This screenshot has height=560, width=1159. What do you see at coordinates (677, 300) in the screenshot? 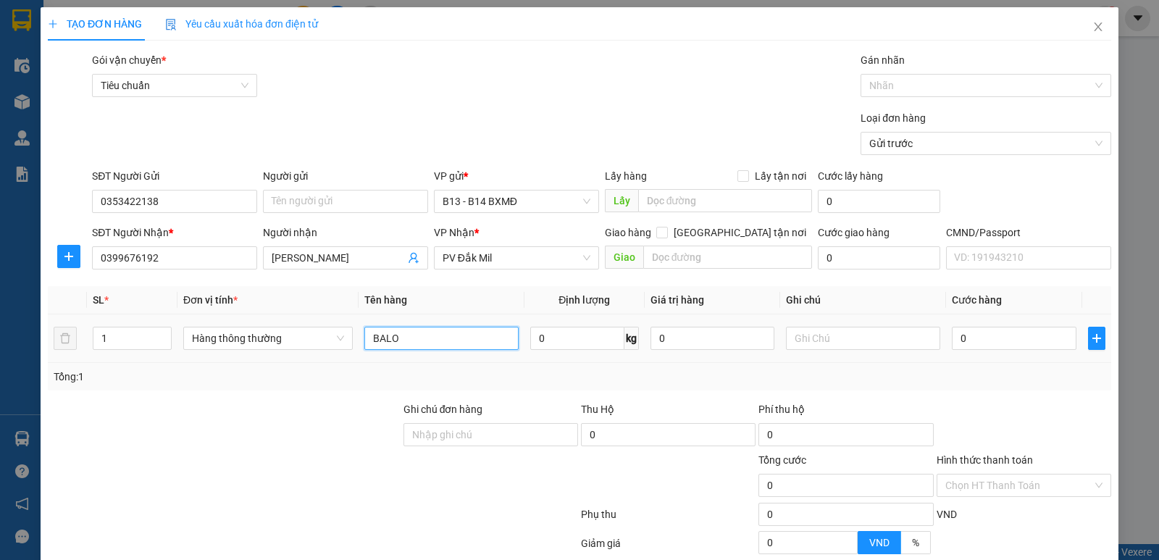
I see `span: Giá trị hàng` at bounding box center [677, 300].